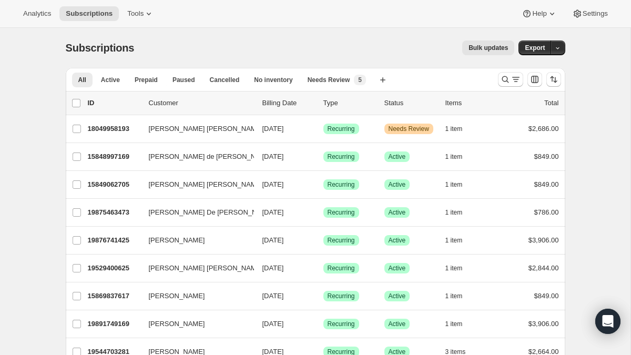 The width and height of the screenshot is (631, 355). I want to click on p: Customer, so click(201, 103).